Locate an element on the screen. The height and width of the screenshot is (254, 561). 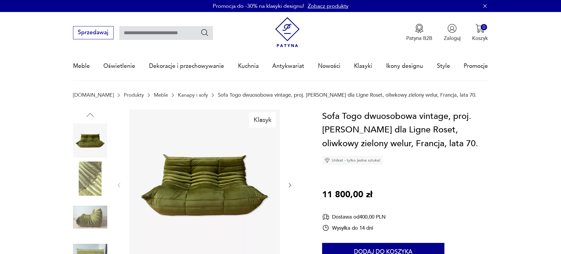
a: Ikony designu is located at coordinates (404, 66).